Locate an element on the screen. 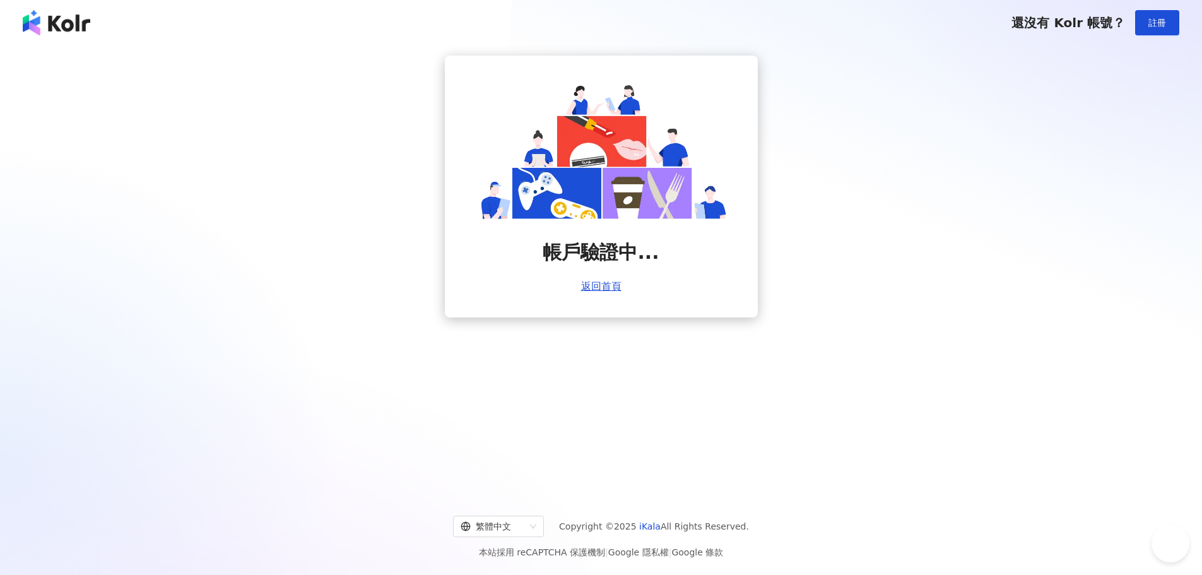 The width and height of the screenshot is (1202, 575). span: Copyright © 2025 All Rights Reserved. is located at coordinates (654, 526).